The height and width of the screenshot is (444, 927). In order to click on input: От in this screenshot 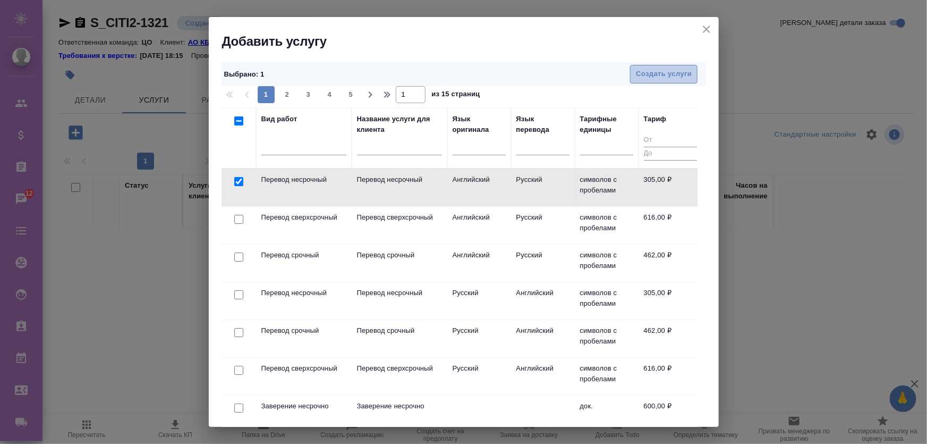, I will do `click(671, 140)`.